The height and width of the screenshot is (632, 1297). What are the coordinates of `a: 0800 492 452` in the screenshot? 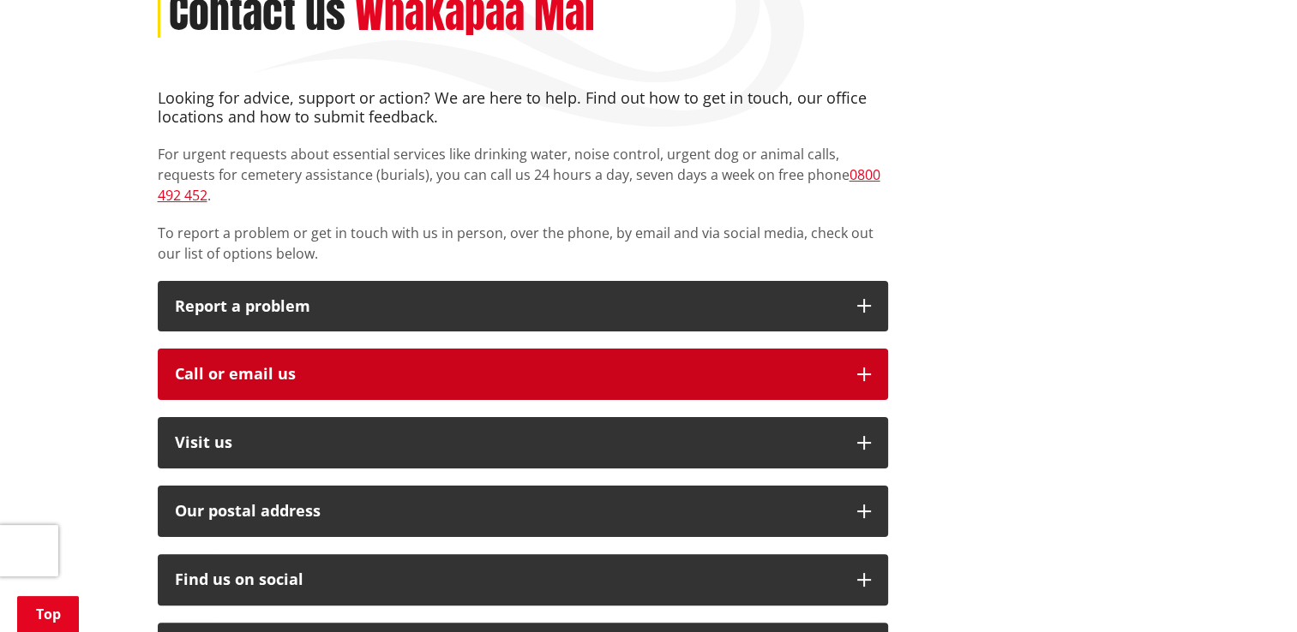 It's located at (518, 185).